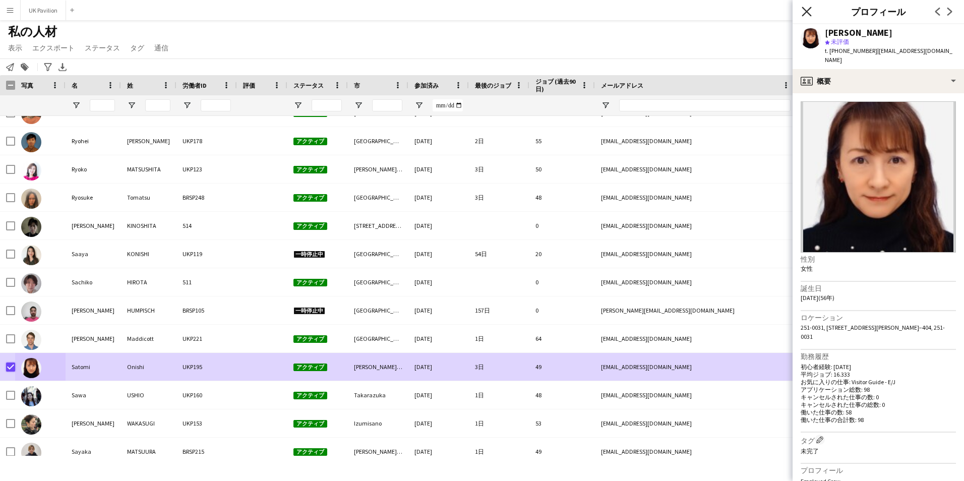 This screenshot has height=481, width=964. Describe the element at coordinates (31, 142) in the screenshot. I see `img: Ryohei Yoshida` at that location.